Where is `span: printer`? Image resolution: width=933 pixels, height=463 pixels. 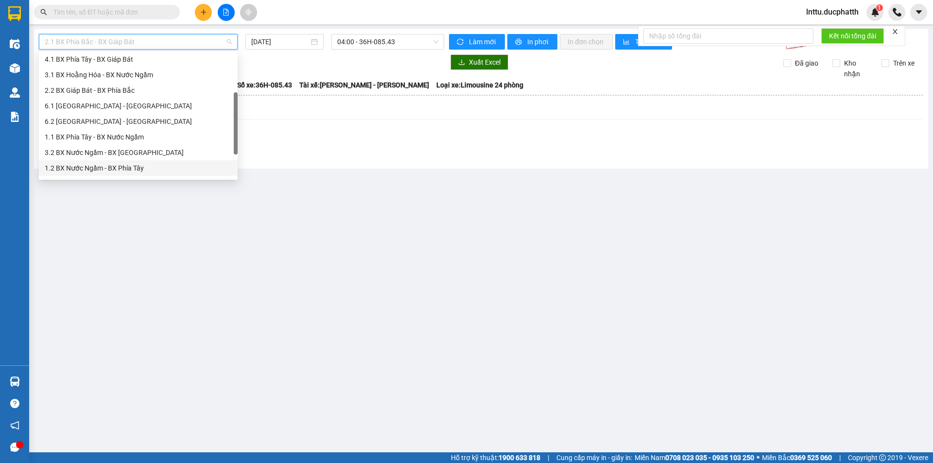 span: printer is located at coordinates (519, 42).